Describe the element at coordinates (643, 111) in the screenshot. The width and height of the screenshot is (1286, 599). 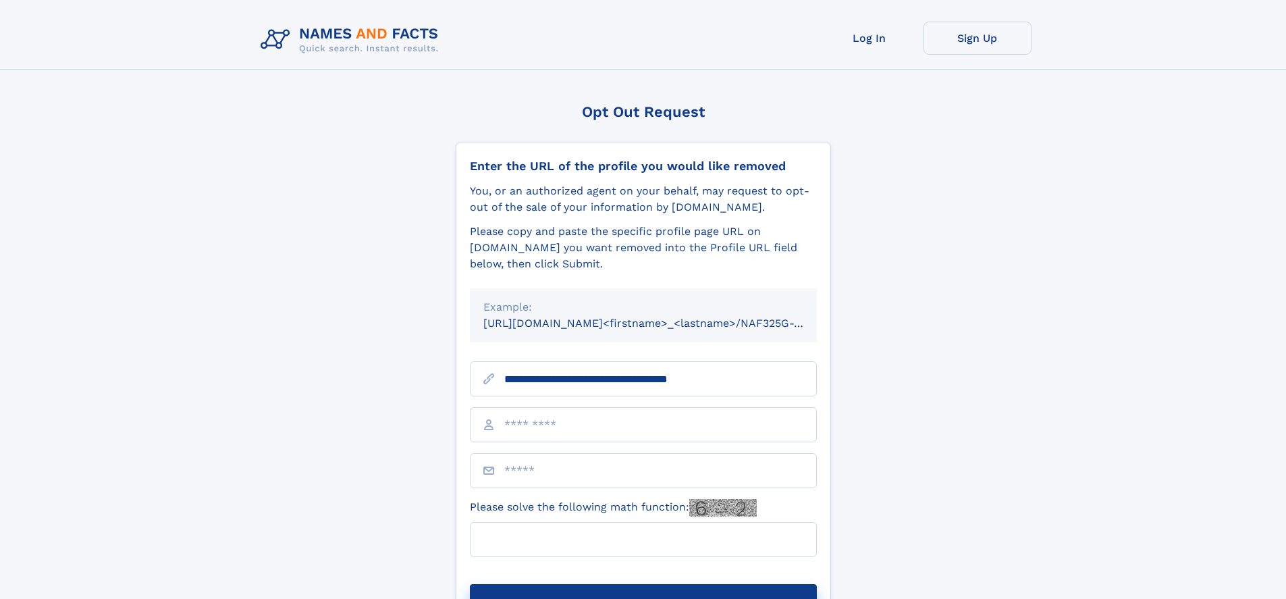
I see `div: Opt Out Request` at that location.